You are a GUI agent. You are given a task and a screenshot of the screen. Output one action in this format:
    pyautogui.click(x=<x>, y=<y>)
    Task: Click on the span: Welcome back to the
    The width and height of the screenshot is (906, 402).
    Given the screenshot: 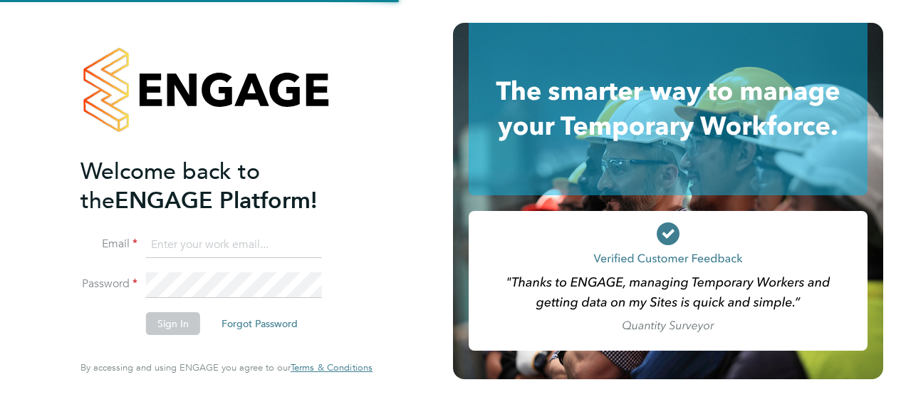 What is the action you would take?
    pyautogui.click(x=170, y=186)
    